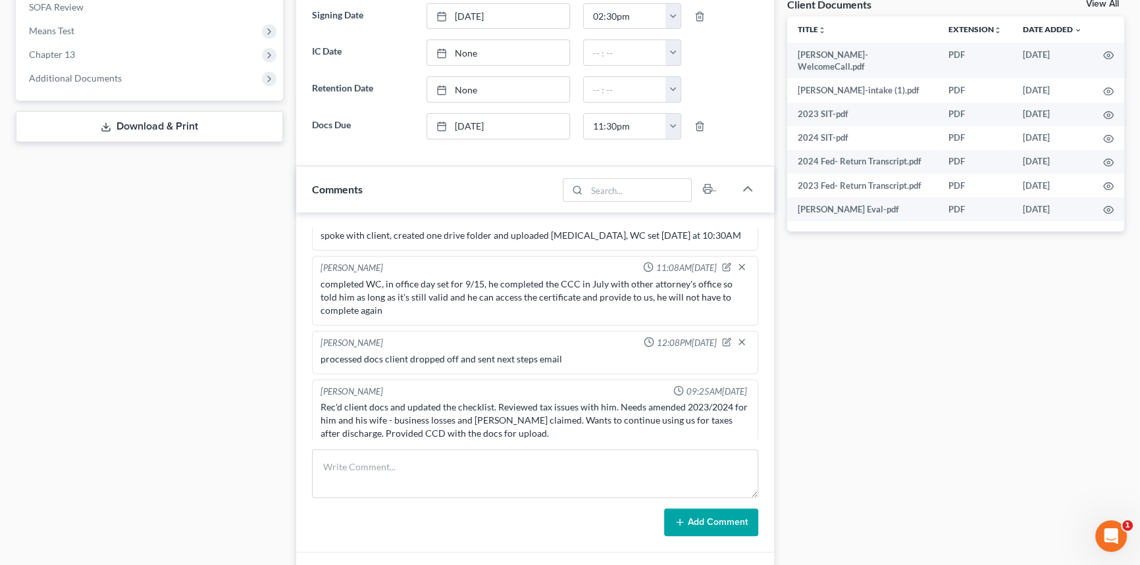  Describe the element at coordinates (75, 78) in the screenshot. I see `span: Additional Documents` at that location.